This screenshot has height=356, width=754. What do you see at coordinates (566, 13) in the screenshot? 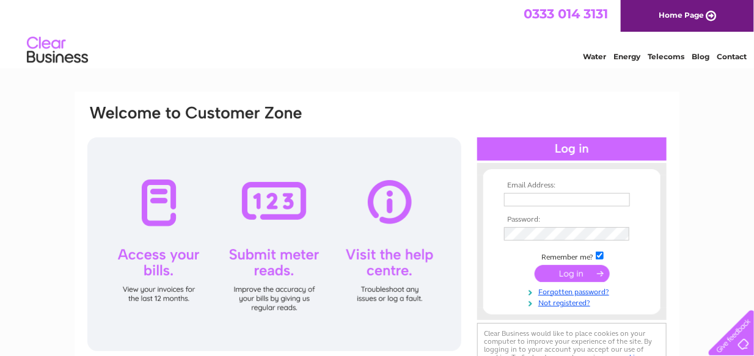
I see `span: 0333 014 3131` at bounding box center [566, 13].